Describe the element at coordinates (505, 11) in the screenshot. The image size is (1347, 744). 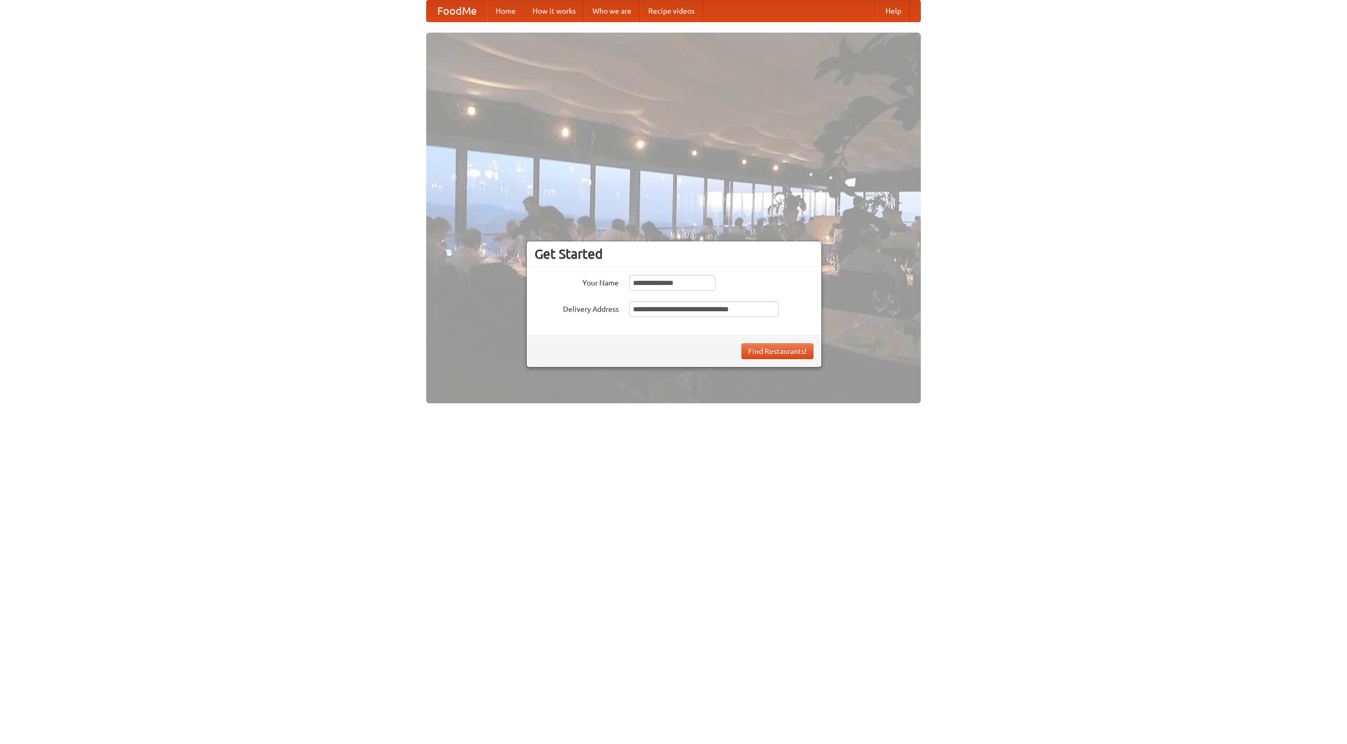
I see `a: Home` at that location.